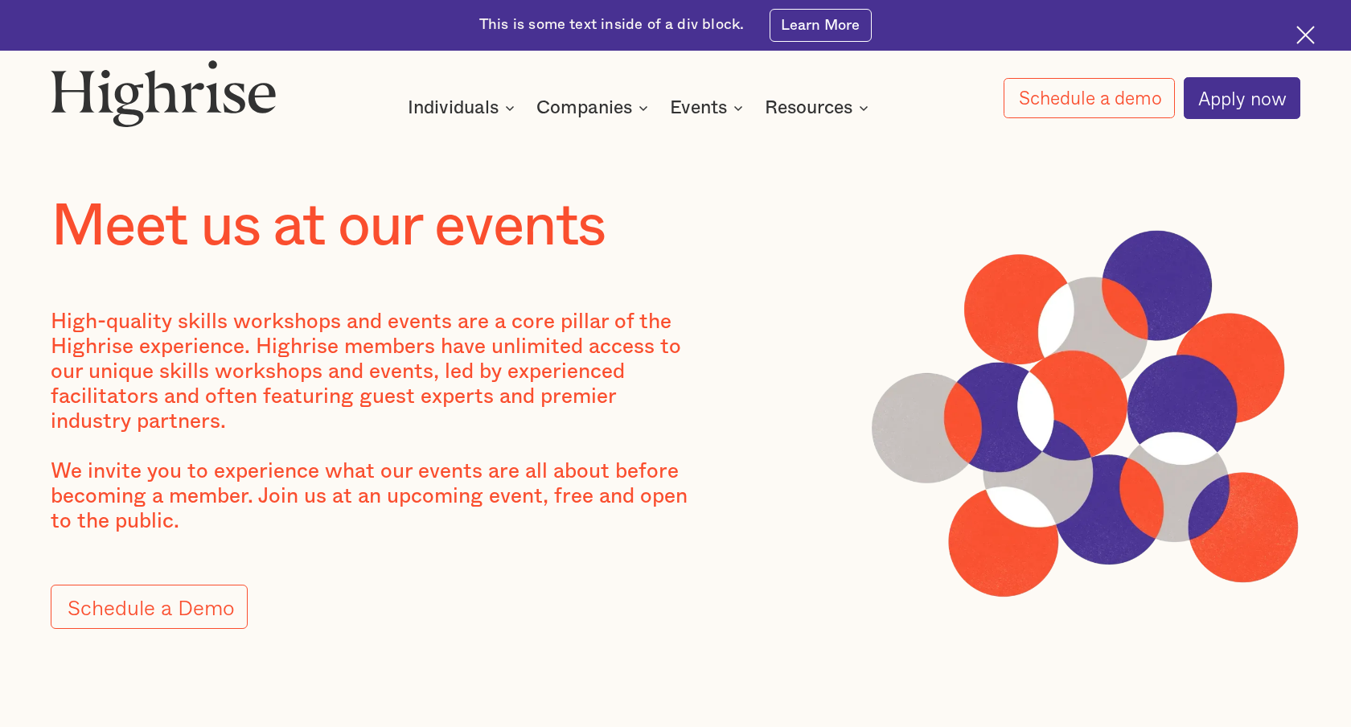 The width and height of the screenshot is (1351, 727). What do you see at coordinates (375, 421) in the screenshot?
I see `div: High-quality skills workshops and events are a core pillar of the Highrise experience. Highrise m...` at bounding box center [375, 421].